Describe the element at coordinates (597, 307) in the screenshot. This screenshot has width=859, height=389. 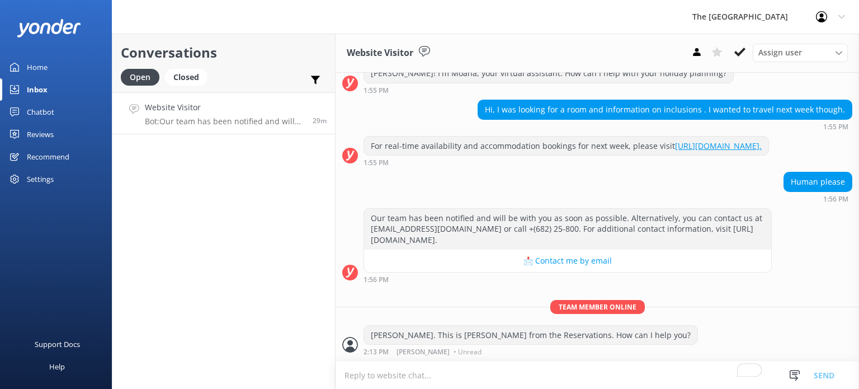
I see `span: Team member online` at that location.